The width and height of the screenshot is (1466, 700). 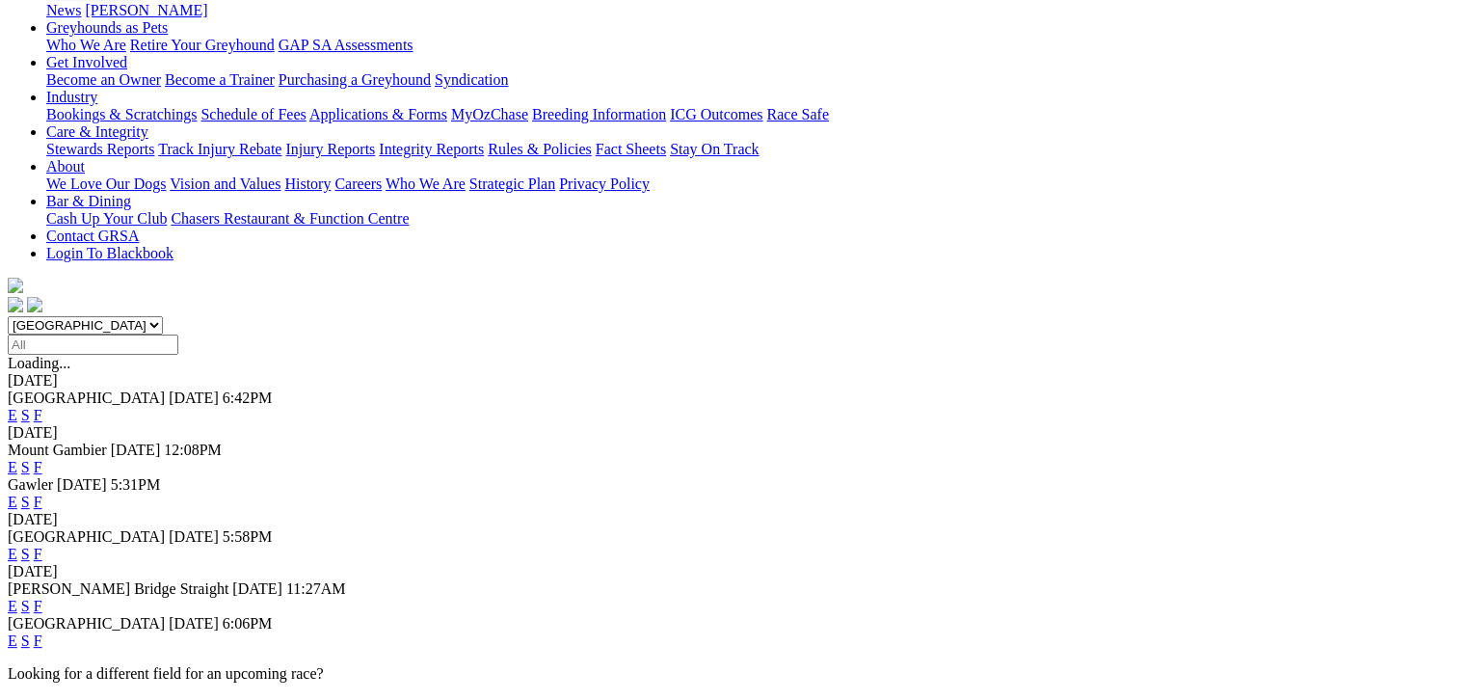 What do you see at coordinates (471, 79) in the screenshot?
I see `a: Syndication` at bounding box center [471, 79].